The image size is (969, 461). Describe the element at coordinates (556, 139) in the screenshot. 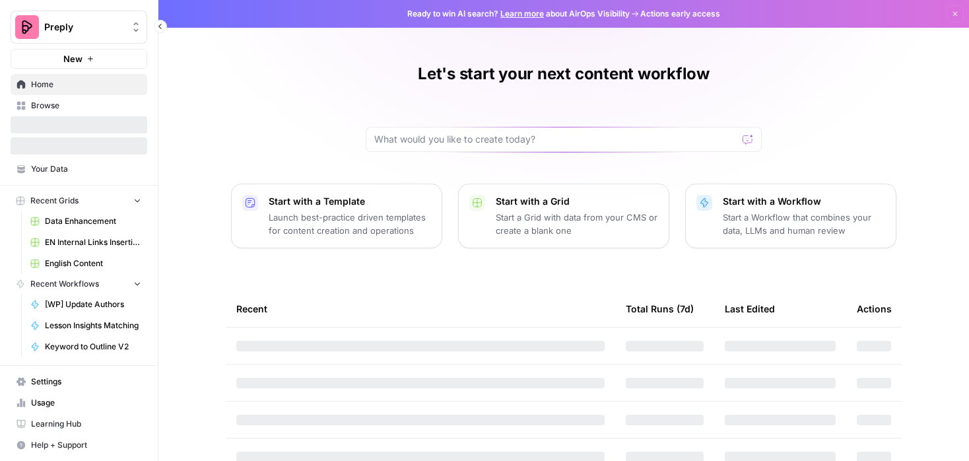

I see `input: What would you like to create today?` at that location.